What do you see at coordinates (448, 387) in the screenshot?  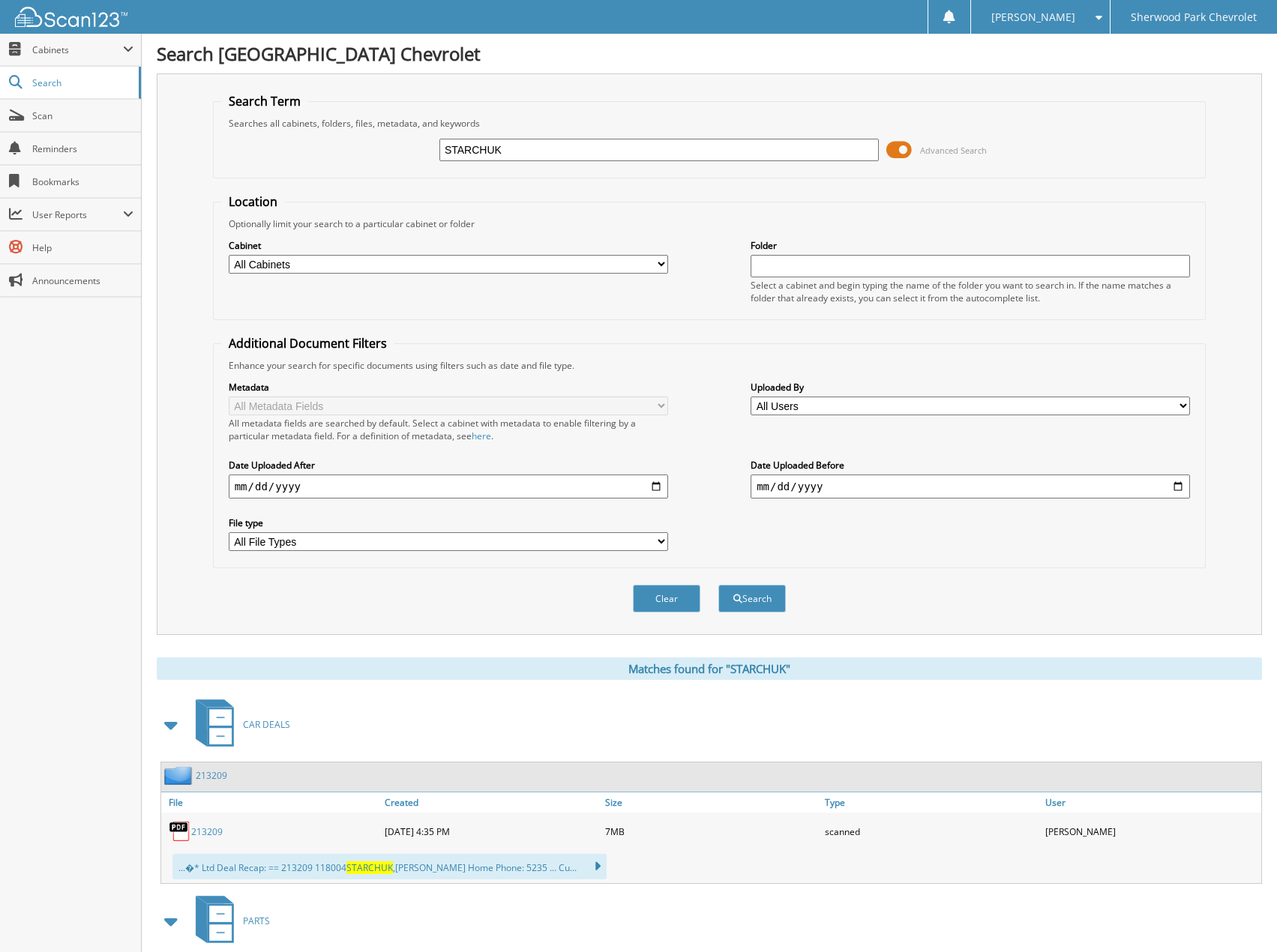 I see `label: Metadata` at bounding box center [448, 387].